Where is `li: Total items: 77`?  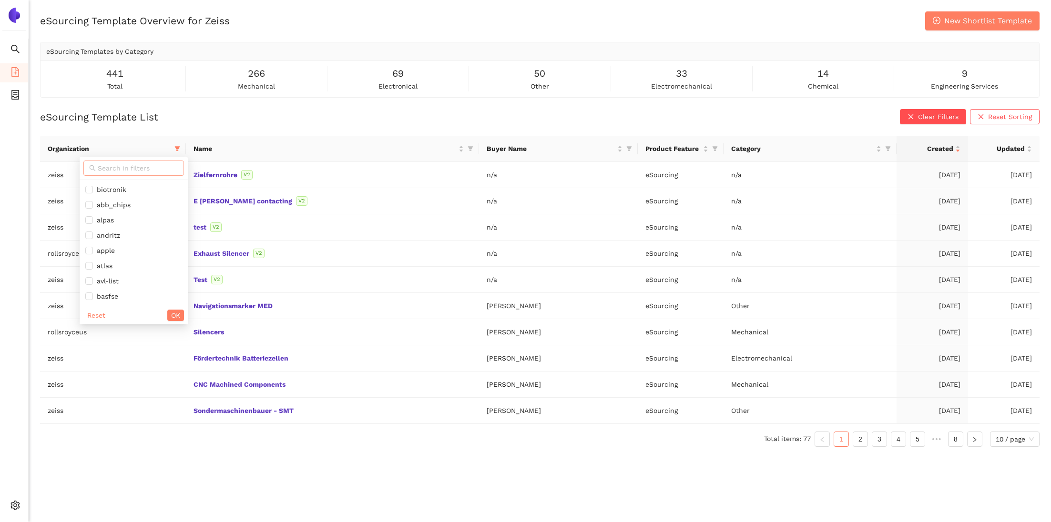
li: Total items: 77 is located at coordinates (787, 439).